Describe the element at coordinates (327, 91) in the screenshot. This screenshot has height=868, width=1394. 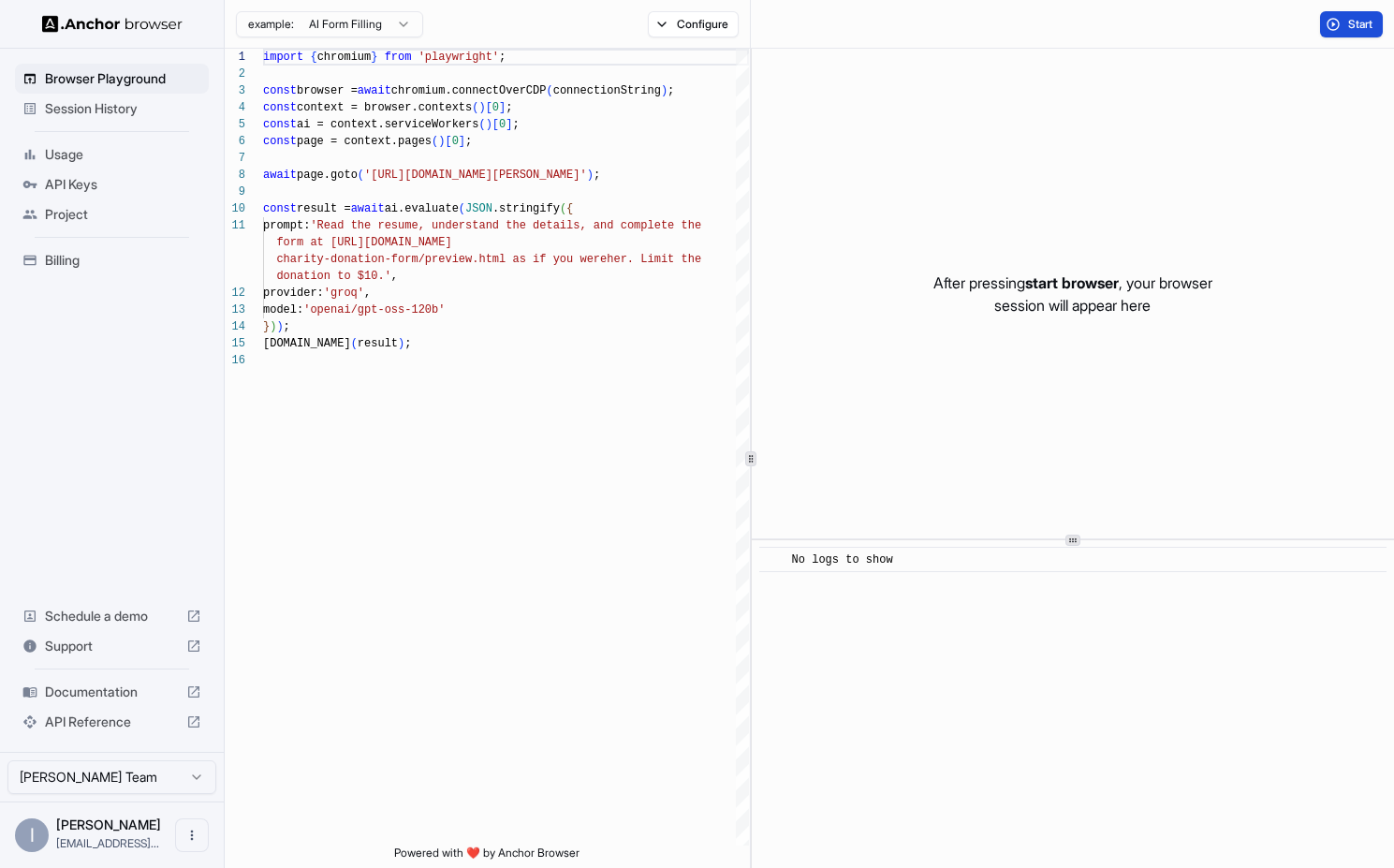
I see `span: browser =` at that location.